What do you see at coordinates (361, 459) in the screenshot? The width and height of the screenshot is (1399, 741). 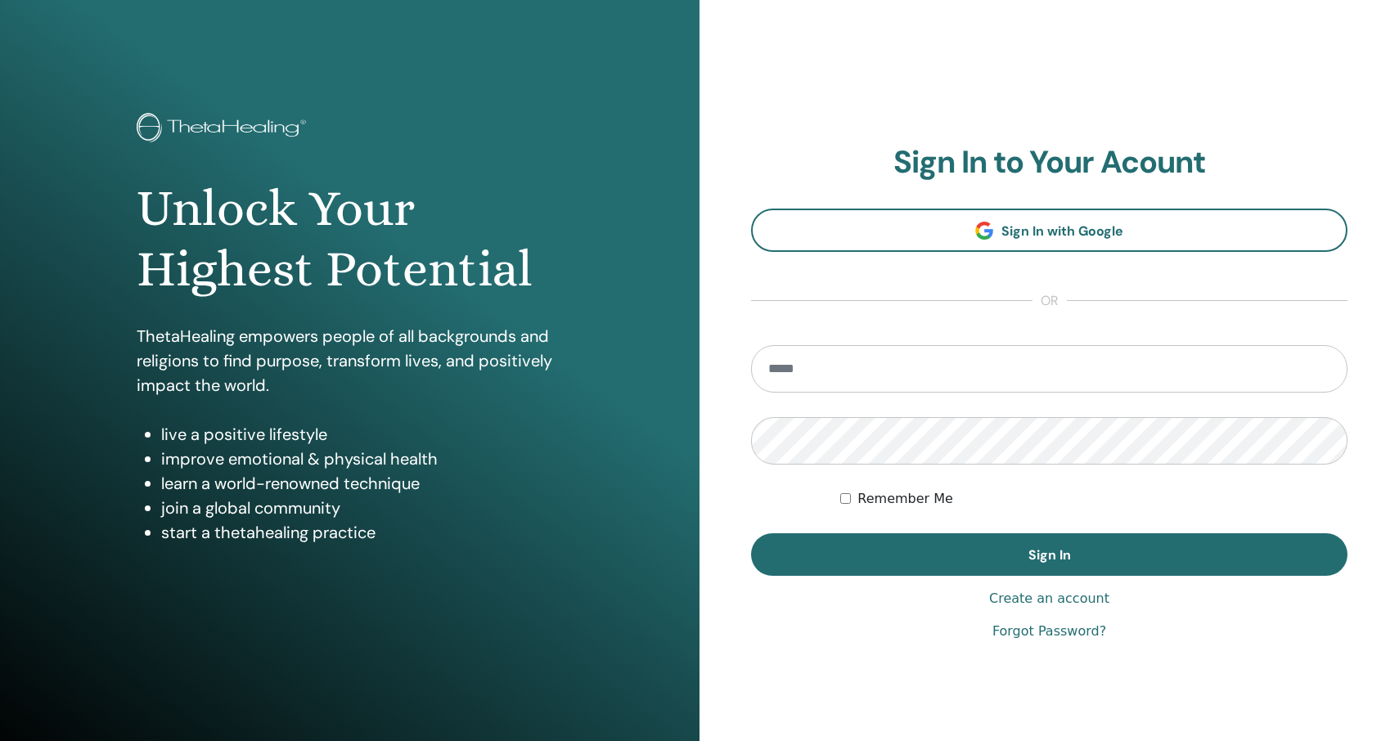 I see `li: improve emotional & physical health` at bounding box center [361, 459].